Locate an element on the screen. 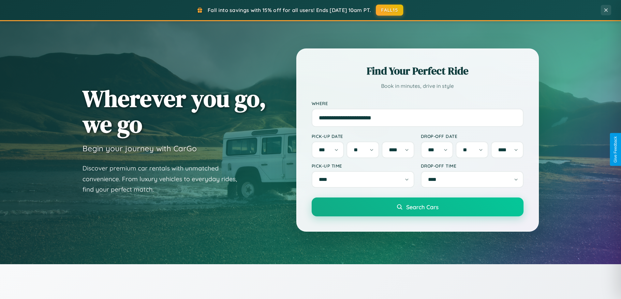  h2: Find Your Perfect Ride is located at coordinates (417, 71).